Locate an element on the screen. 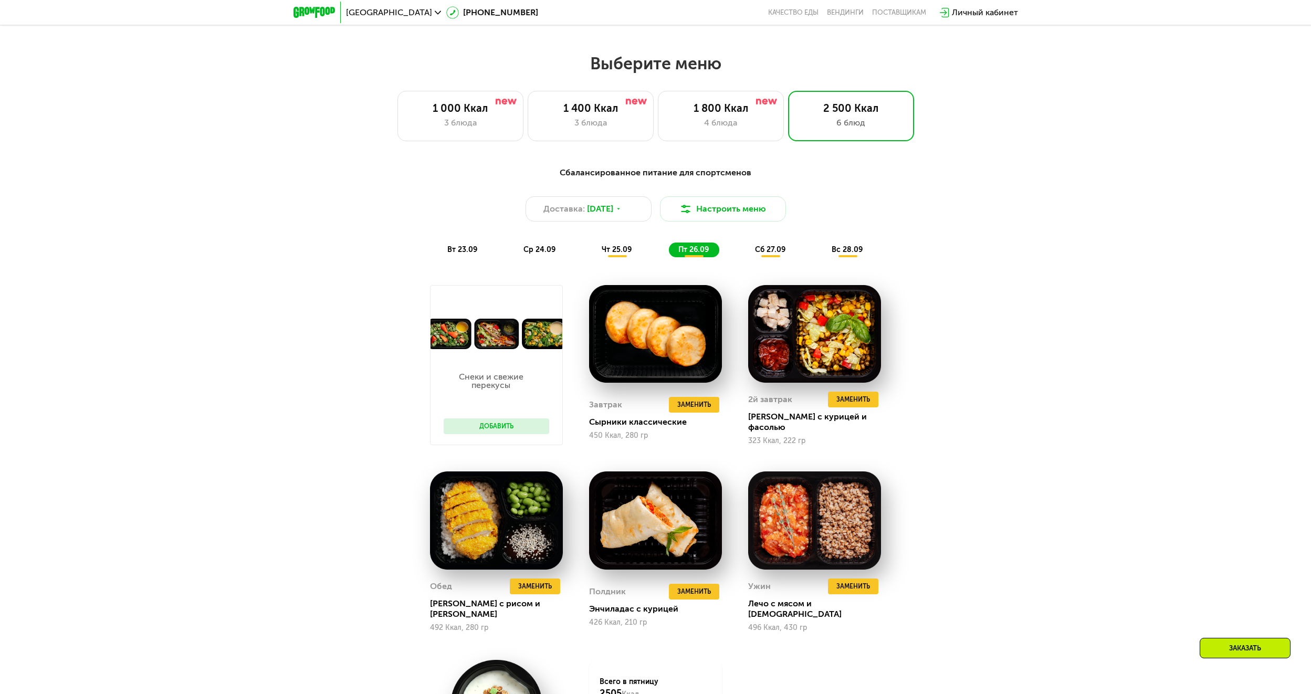 The height and width of the screenshot is (694, 1311). span: ср 24.09 is located at coordinates (539, 249).